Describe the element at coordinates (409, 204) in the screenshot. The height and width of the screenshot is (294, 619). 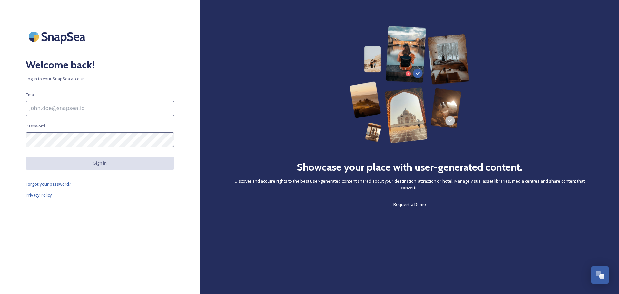
I see `a: Request a Demo` at that location.